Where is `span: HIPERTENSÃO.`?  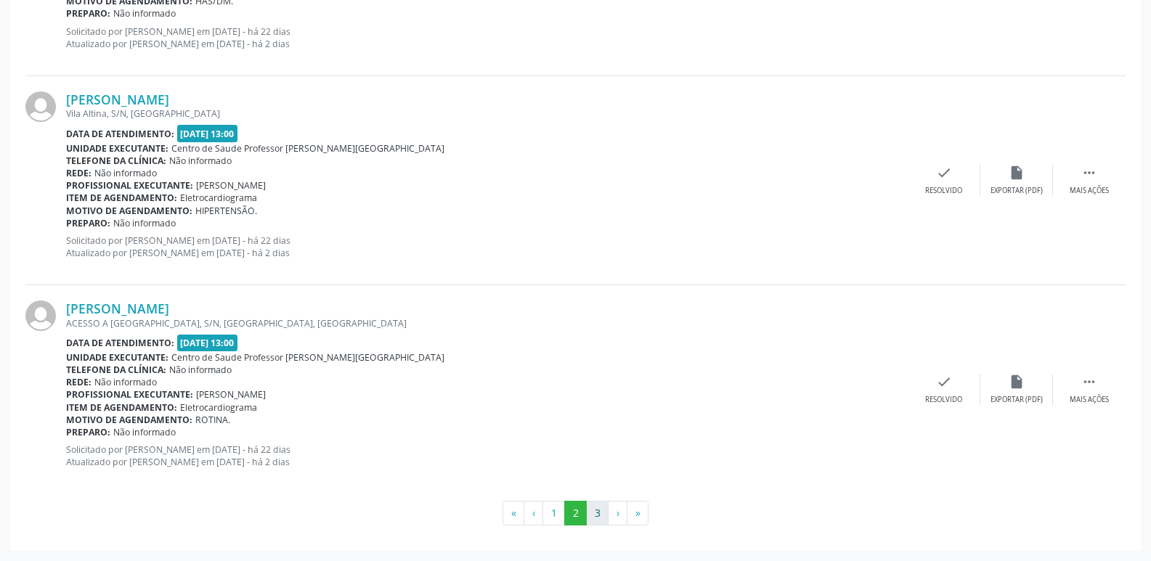
span: HIPERTENSÃO. is located at coordinates (226, 211).